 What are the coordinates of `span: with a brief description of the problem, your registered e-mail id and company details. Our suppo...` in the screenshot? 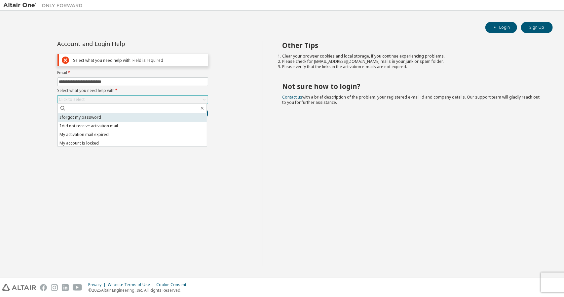 It's located at (411, 99).